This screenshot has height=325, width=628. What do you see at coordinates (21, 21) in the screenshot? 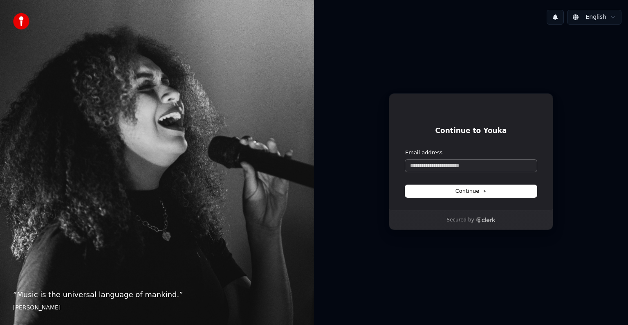
I see `img: youka` at bounding box center [21, 21].